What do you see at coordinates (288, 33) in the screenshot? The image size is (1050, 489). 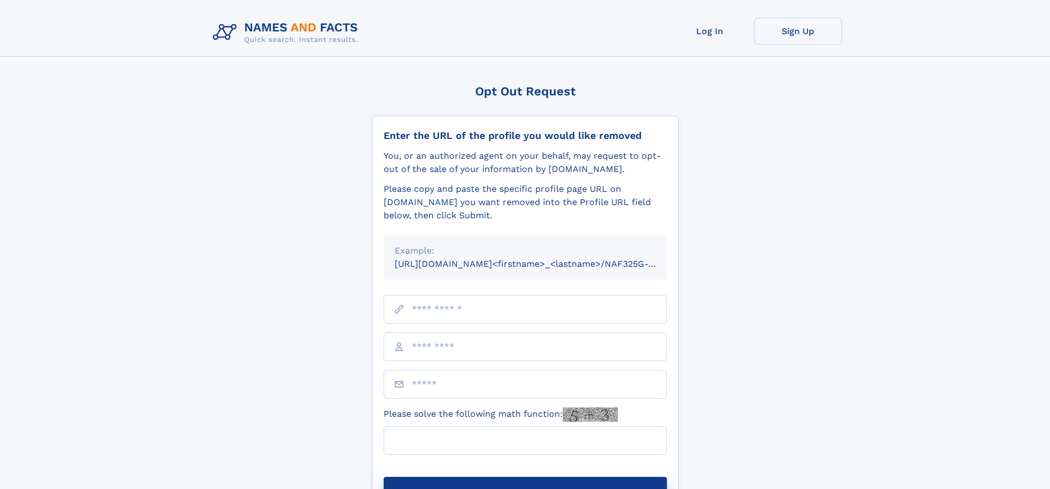 I see `img: Logo Names and Facts` at bounding box center [288, 33].